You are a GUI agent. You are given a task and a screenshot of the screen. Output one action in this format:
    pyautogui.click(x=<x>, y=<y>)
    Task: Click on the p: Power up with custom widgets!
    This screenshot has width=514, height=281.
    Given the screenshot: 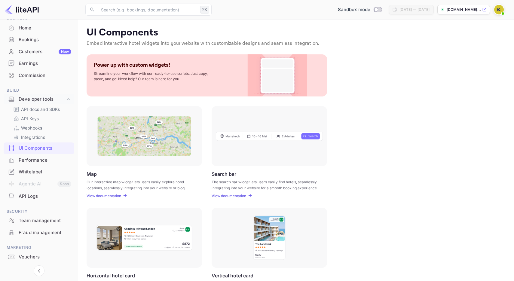 What is the action you would take?
    pyautogui.click(x=132, y=65)
    